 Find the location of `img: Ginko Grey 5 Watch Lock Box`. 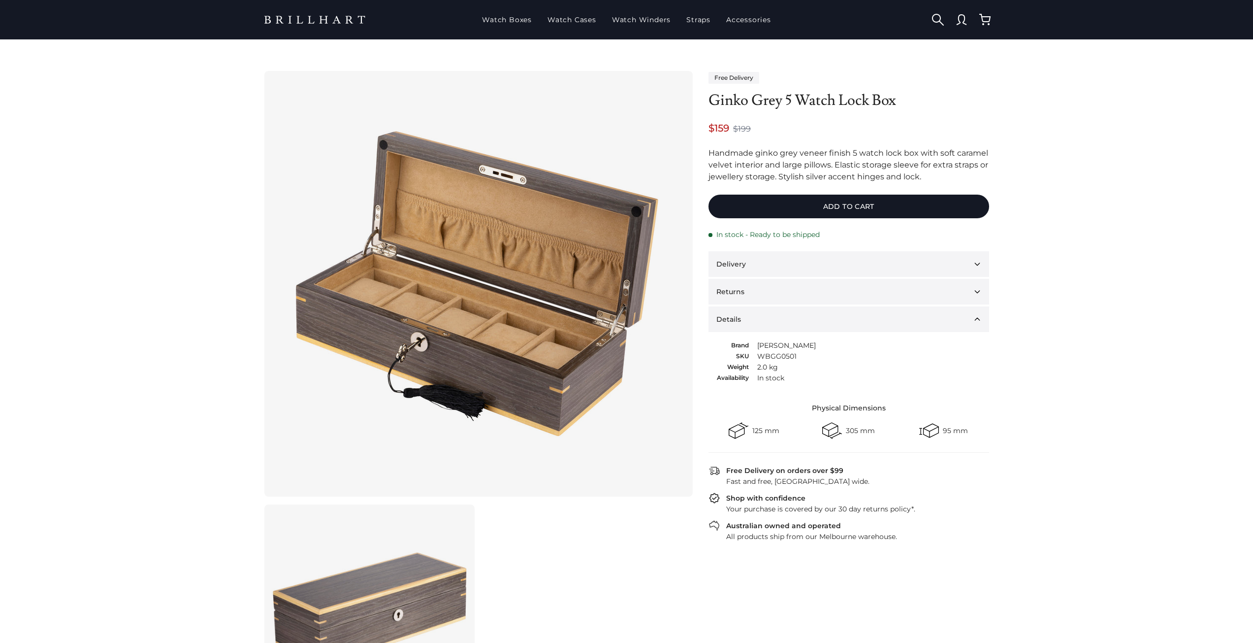

img: Ginko Grey 5 Watch Lock Box is located at coordinates (477, 284).